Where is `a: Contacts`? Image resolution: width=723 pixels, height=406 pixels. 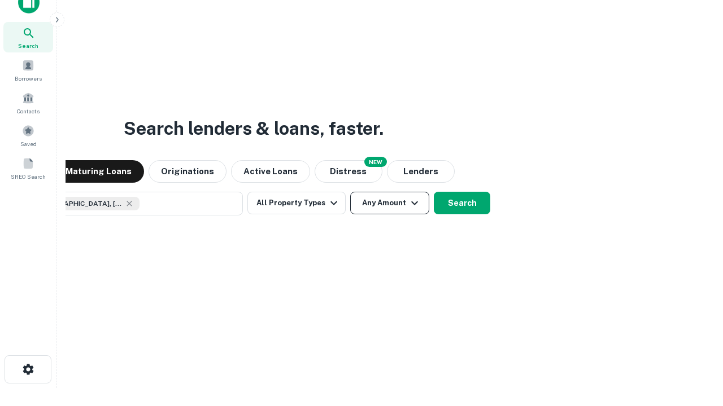
a: Contacts is located at coordinates (28, 103).